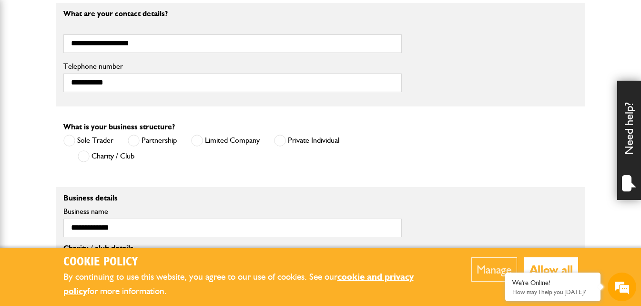 The width and height of the screenshot is (641, 306). Describe the element at coordinates (238, 284) in the screenshot. I see `a: cookie and privacy policy` at that location.